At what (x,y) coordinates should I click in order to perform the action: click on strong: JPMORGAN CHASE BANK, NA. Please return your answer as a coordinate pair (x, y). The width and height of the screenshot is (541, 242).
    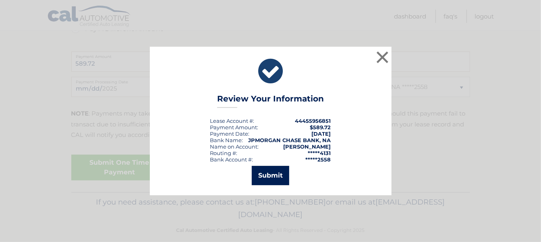
    Looking at the image, I should click on (290, 140).